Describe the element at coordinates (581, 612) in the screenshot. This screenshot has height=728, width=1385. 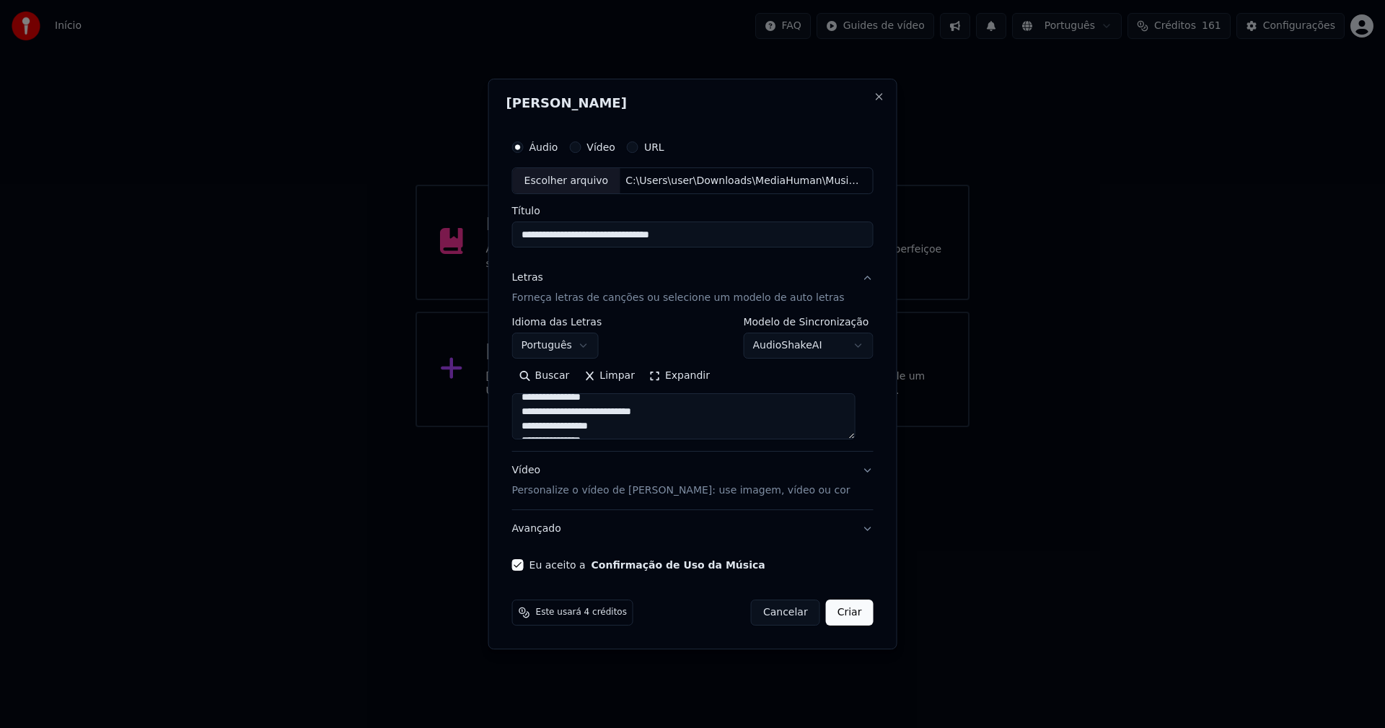
I see `span: Este usará 4 créditos` at that location.